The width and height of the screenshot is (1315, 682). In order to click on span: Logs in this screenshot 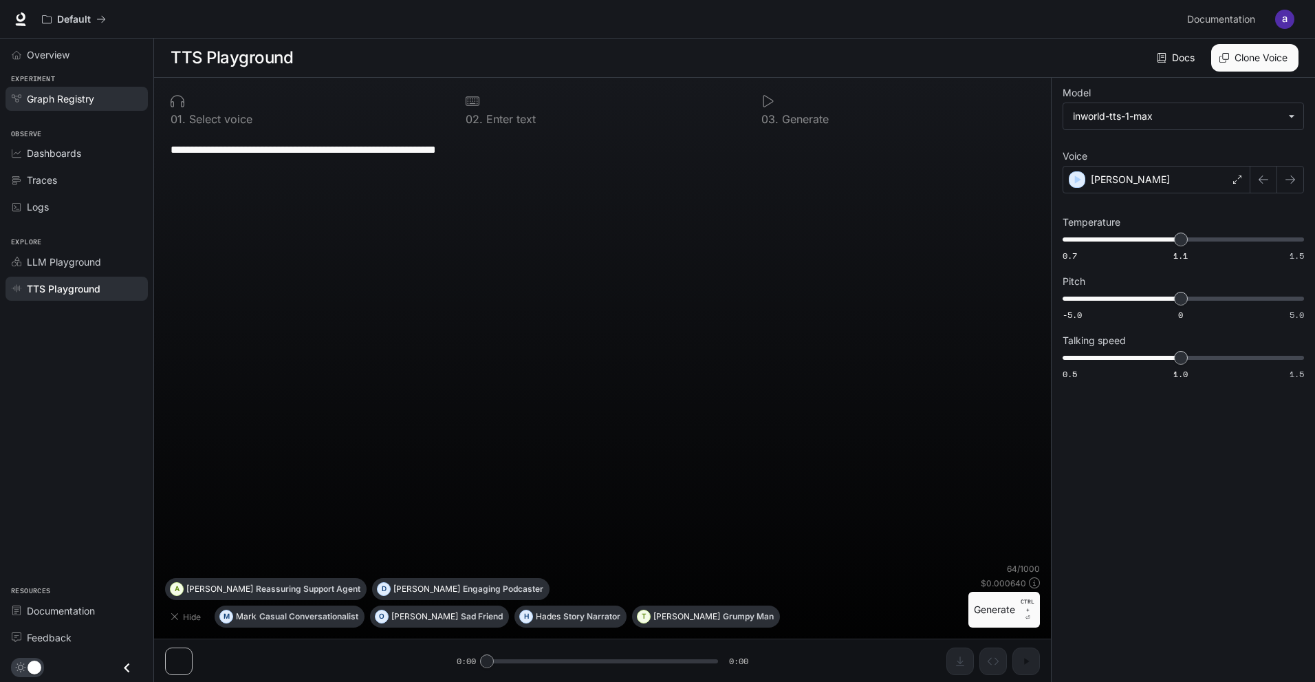, I will do `click(38, 206)`.